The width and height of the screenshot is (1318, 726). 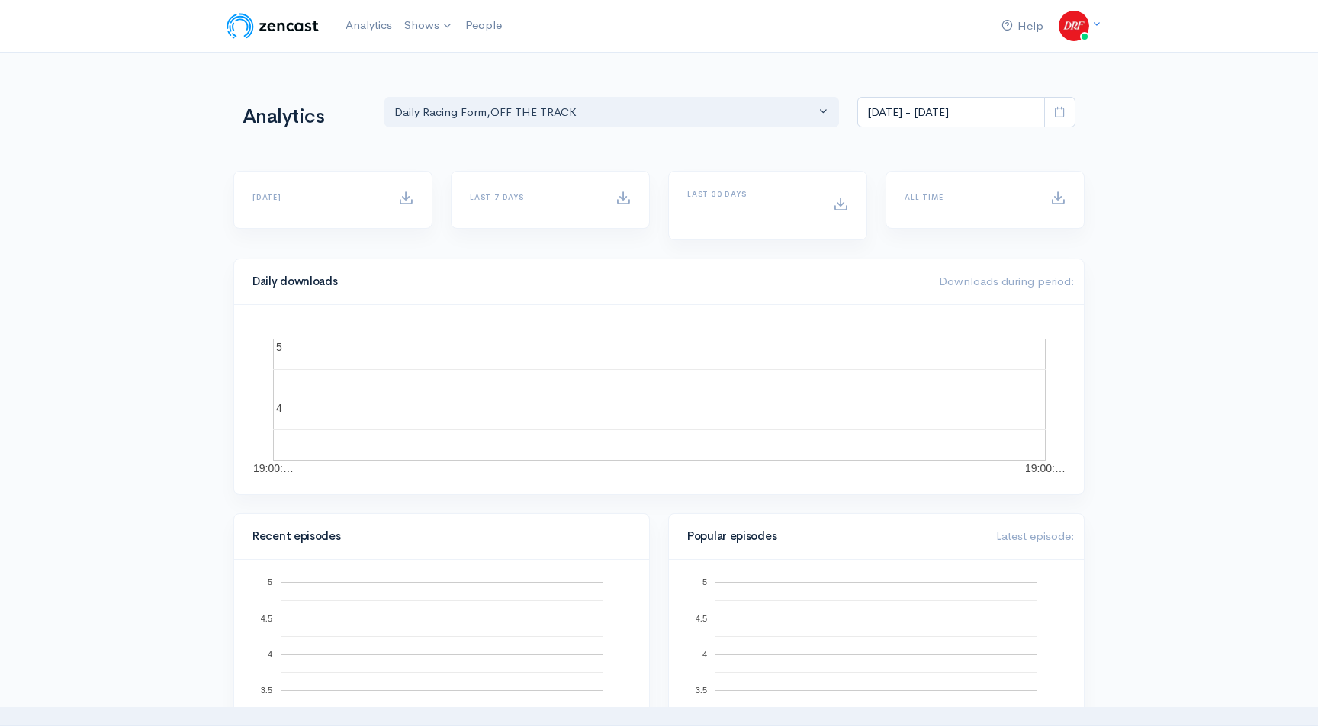 I want to click on svg: A chart., so click(x=659, y=400).